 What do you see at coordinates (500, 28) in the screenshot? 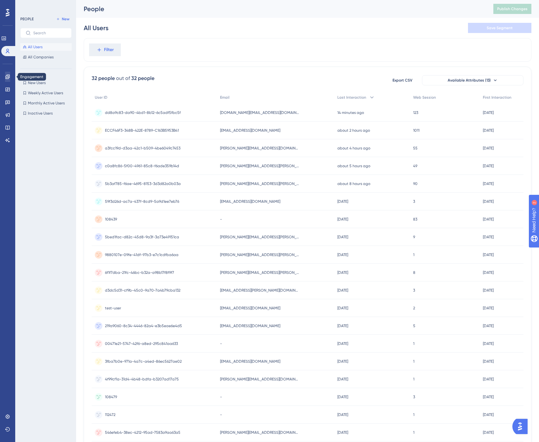
I see `button: Save Segment` at bounding box center [500, 28].